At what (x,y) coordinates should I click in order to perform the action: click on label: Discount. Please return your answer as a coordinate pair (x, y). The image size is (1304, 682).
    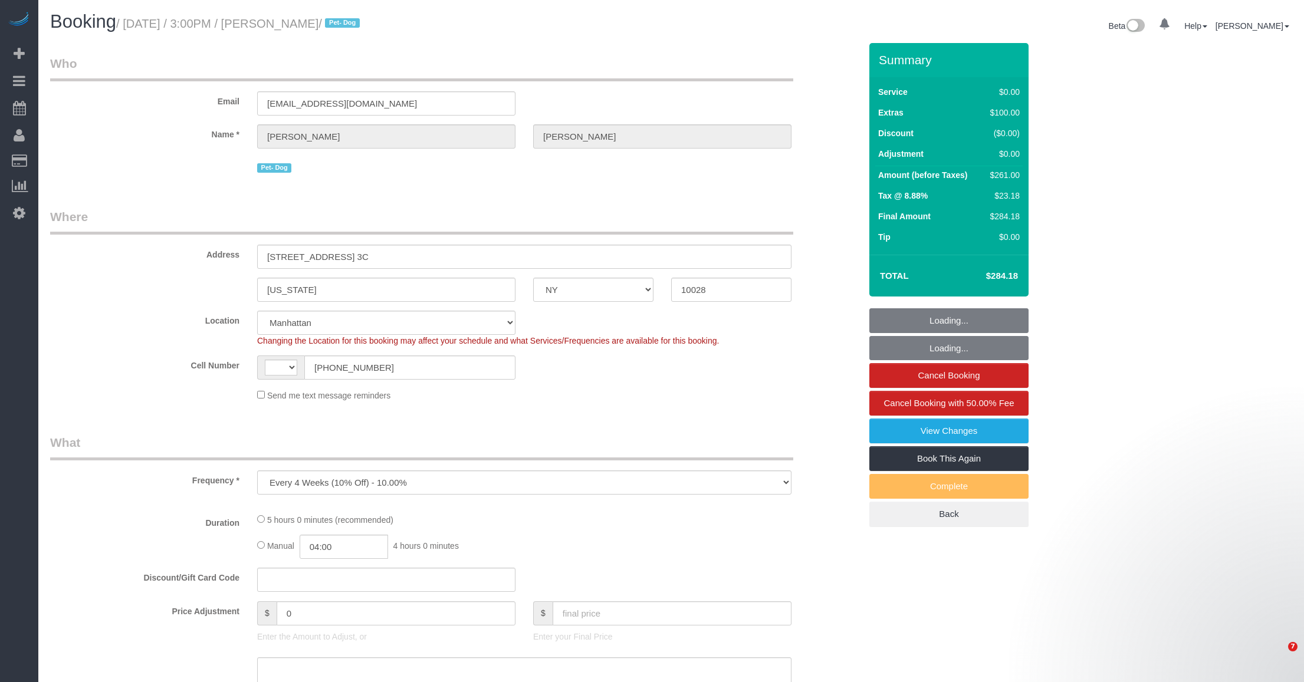
    Looking at the image, I should click on (896, 133).